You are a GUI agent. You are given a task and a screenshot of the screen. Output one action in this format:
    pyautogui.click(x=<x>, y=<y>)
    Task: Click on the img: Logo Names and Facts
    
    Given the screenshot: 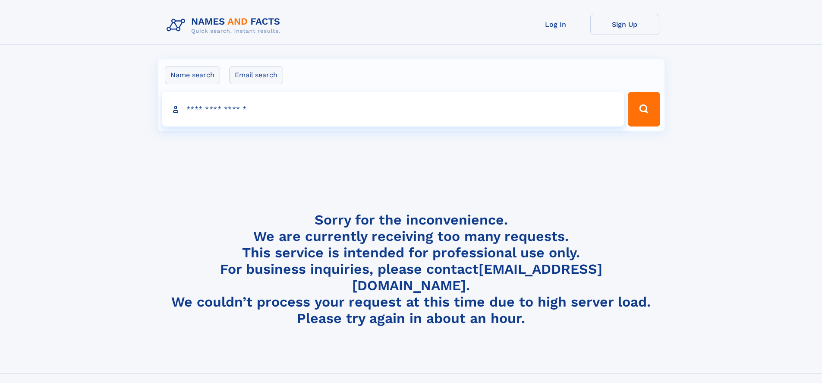 What is the action you would take?
    pyautogui.click(x=225, y=25)
    